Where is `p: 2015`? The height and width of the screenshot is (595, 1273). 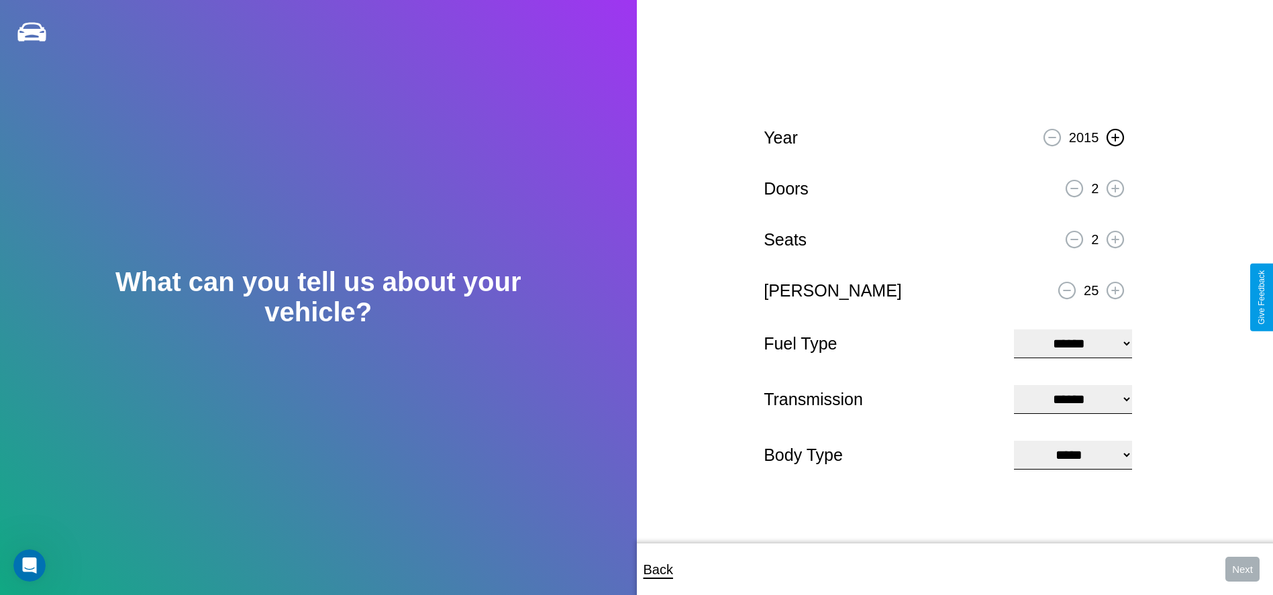 p: 2015 is located at coordinates (1084, 138).